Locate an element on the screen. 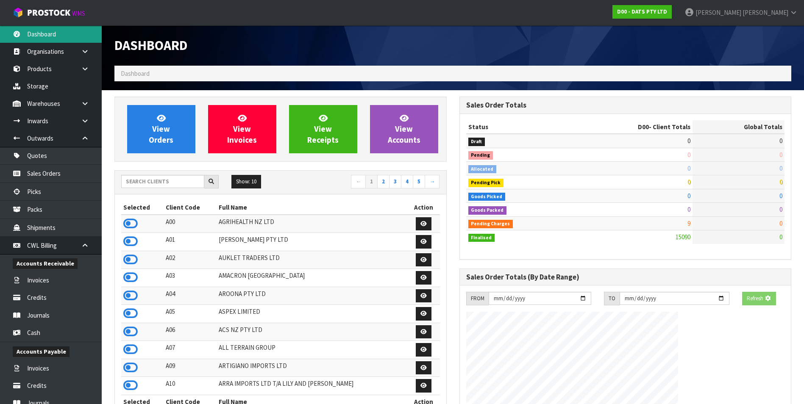 Image resolution: width=804 pixels, height=404 pixels. td: A04 is located at coordinates (190, 296).